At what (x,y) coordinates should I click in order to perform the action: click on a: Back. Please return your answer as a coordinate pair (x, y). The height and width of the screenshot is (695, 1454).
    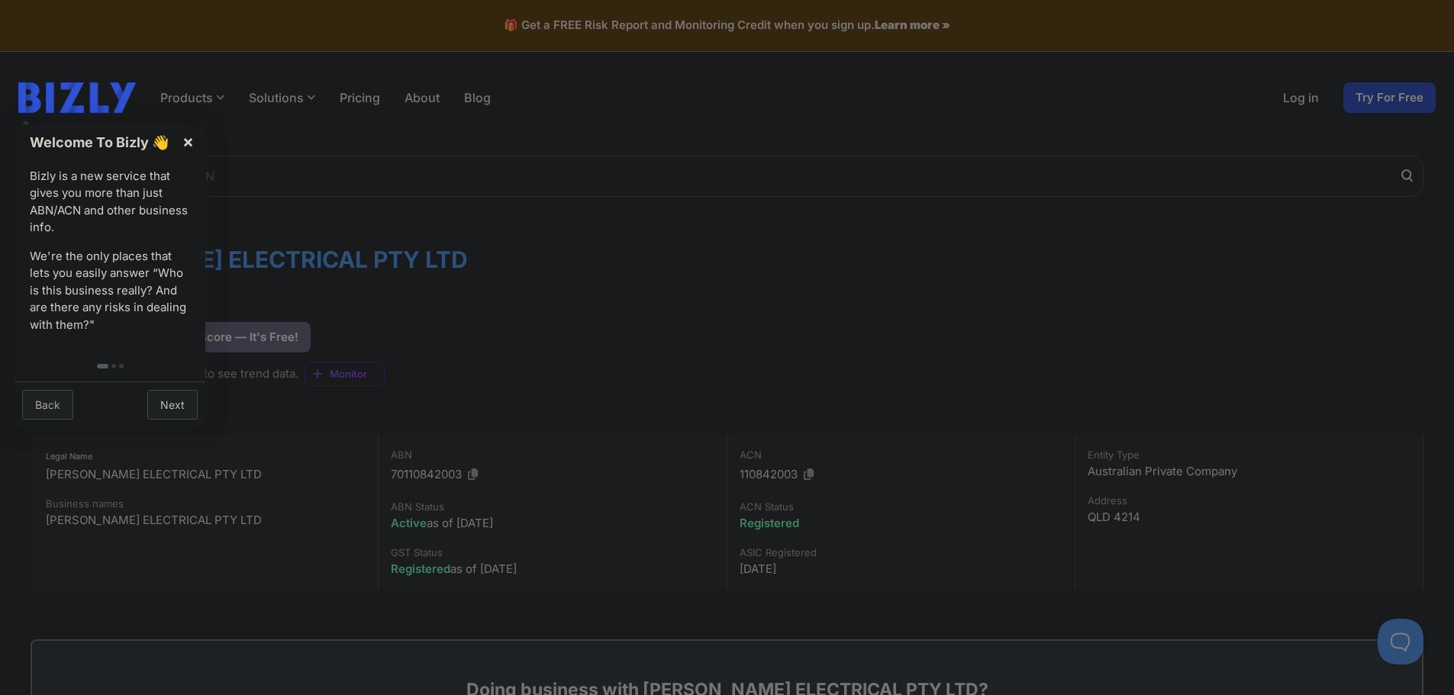
    Looking at the image, I should click on (47, 405).